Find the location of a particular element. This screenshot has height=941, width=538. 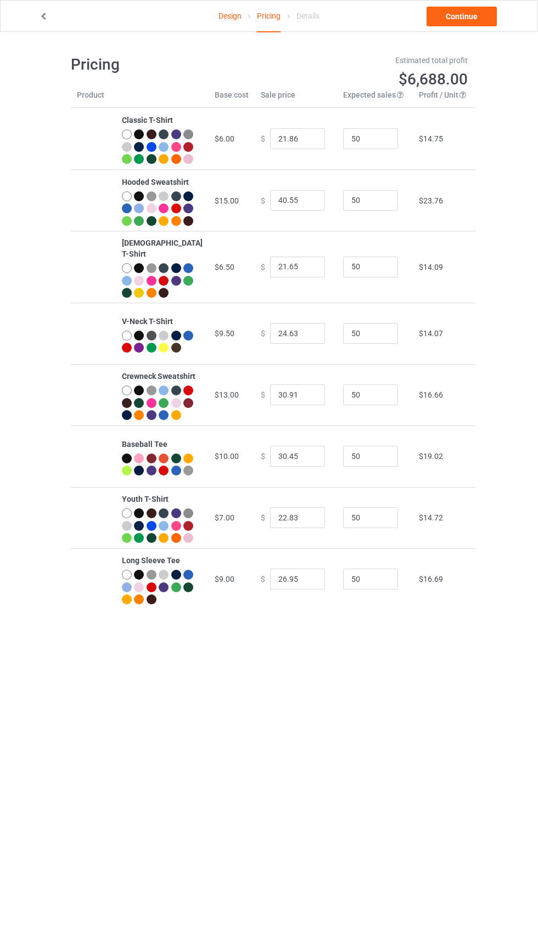

a: Design is located at coordinates (230, 16).